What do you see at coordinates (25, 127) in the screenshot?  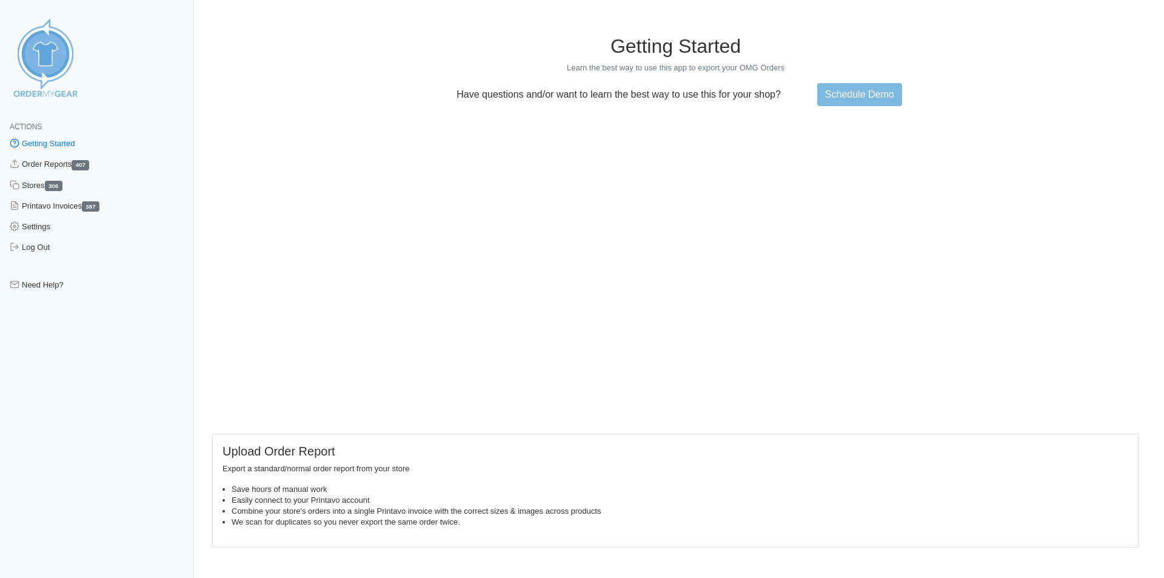 I see `span: Actions` at bounding box center [25, 127].